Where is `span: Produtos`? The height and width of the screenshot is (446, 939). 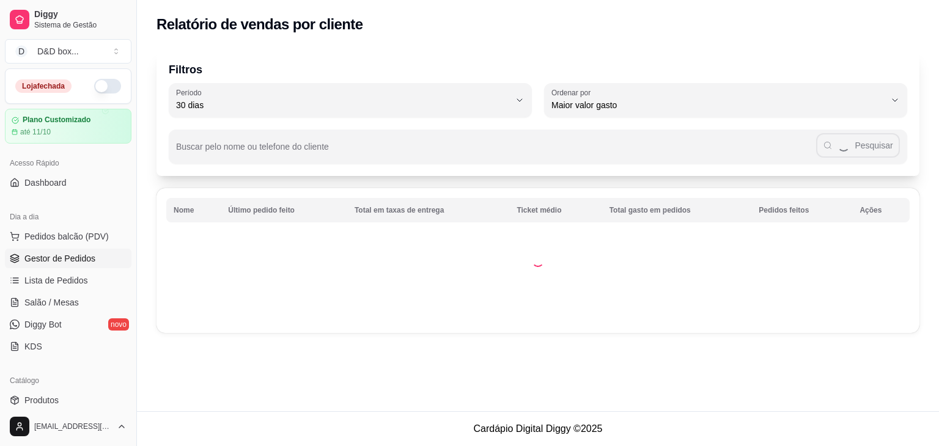 span: Produtos is located at coordinates (42, 400).